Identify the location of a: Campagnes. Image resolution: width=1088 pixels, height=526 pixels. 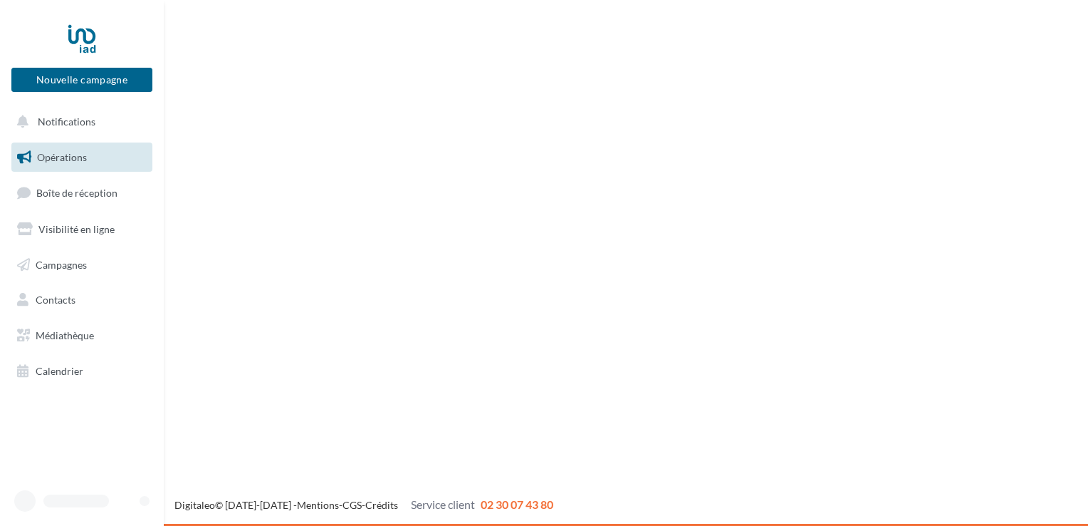
(82, 265).